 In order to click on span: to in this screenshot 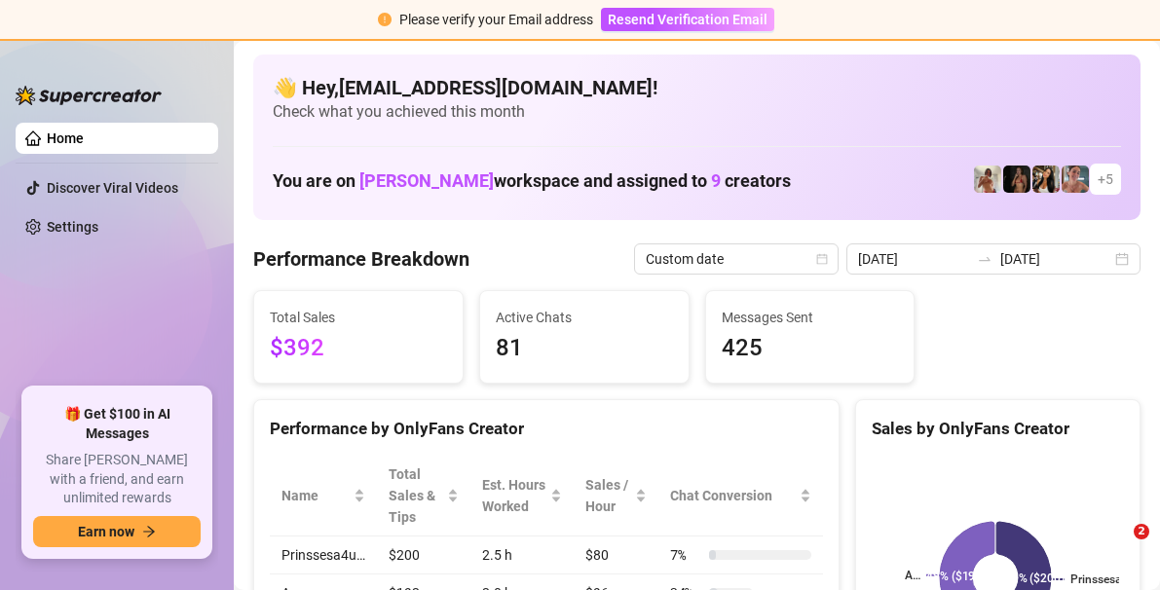, I will do `click(984, 259)`.